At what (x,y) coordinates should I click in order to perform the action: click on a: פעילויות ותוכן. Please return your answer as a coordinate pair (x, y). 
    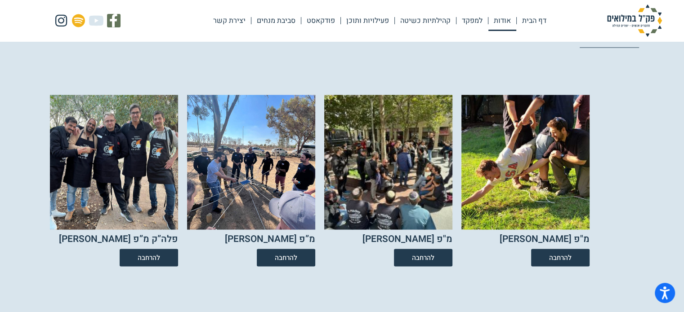
    Looking at the image, I should click on (367, 21).